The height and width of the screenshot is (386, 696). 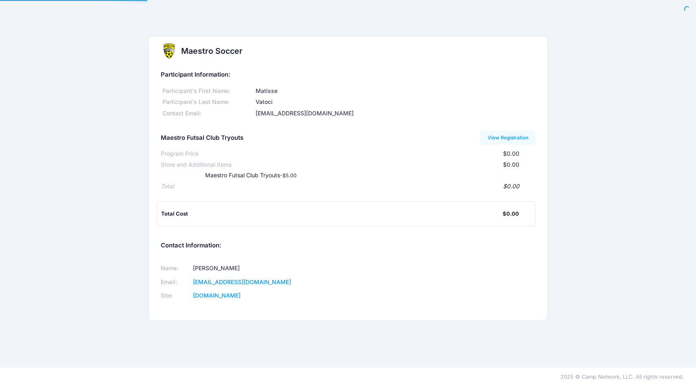 I want to click on div: Contact Email:, so click(x=208, y=113).